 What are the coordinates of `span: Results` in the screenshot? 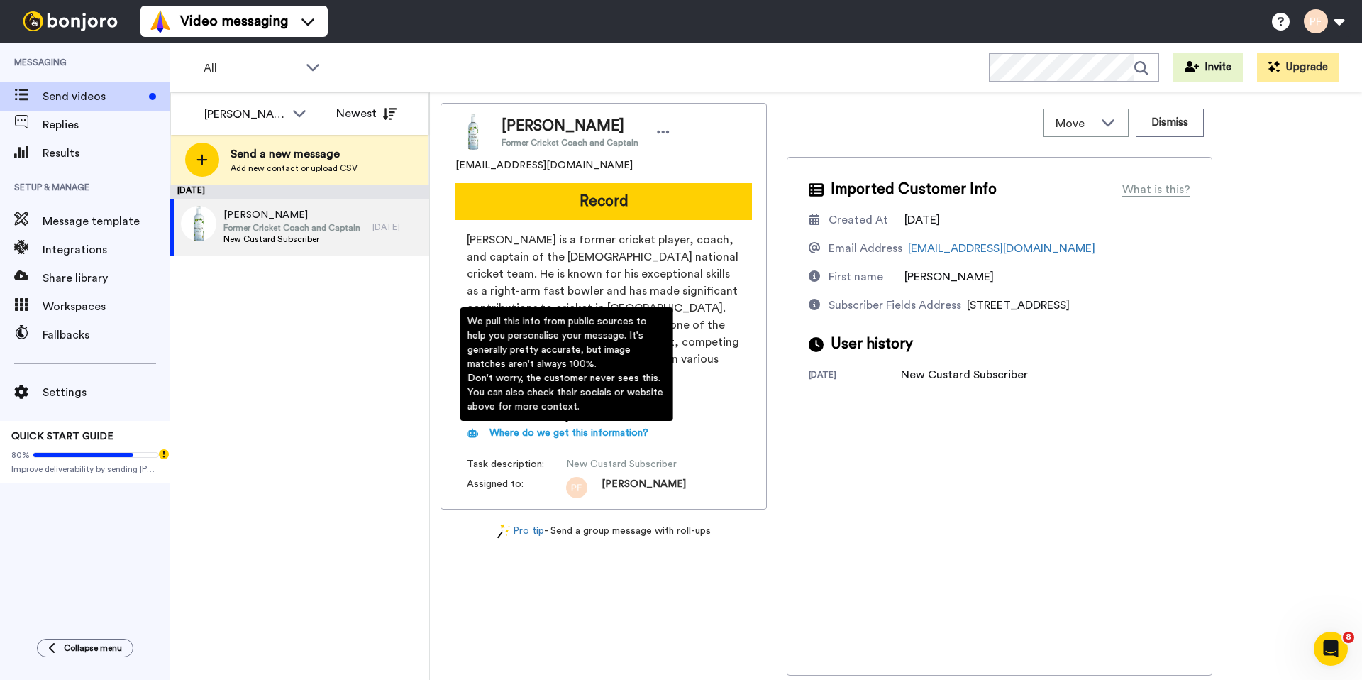 It's located at (106, 153).